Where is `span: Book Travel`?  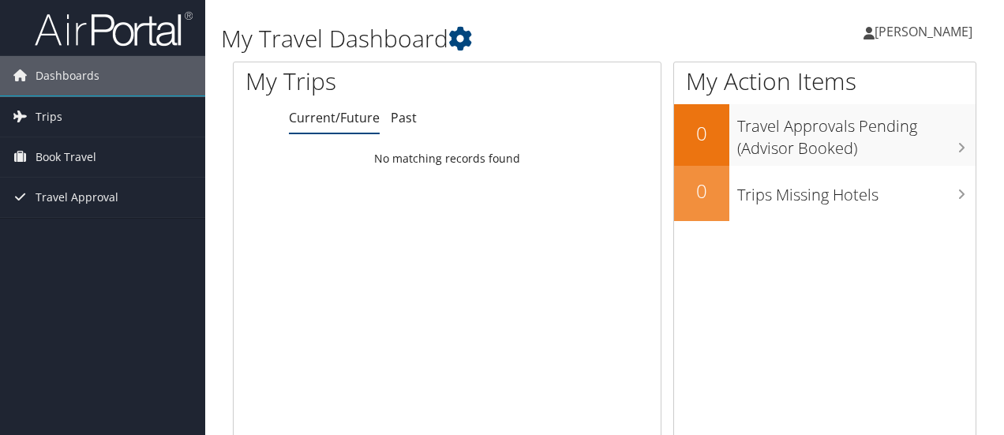
span: Book Travel is located at coordinates (66, 157).